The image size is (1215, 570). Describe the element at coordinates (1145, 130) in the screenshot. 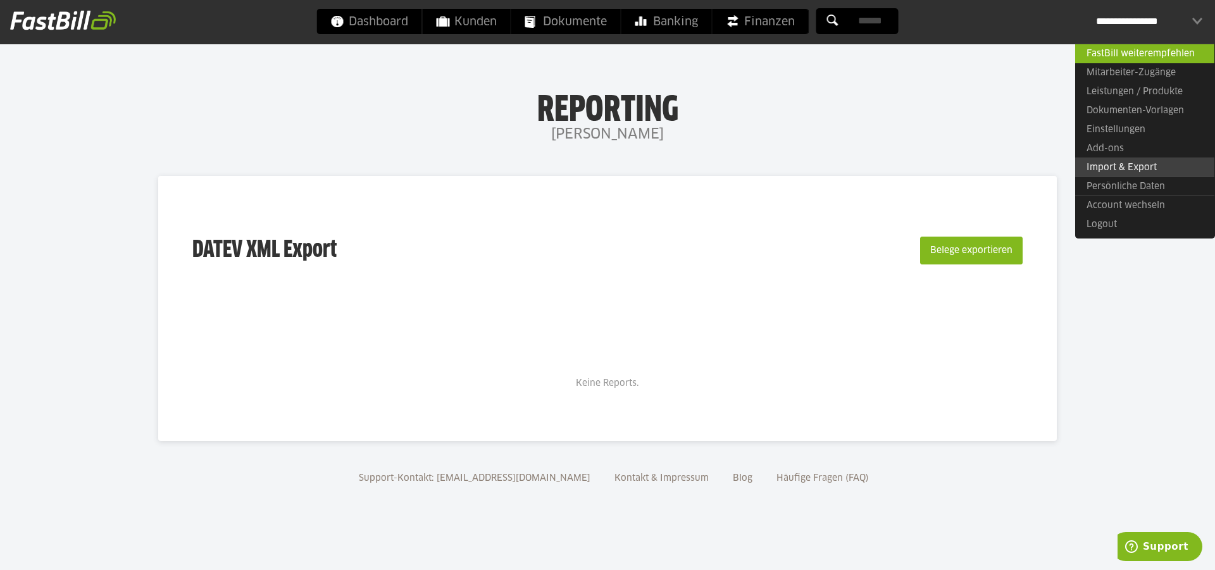

I see `a: Einstellungen` at that location.